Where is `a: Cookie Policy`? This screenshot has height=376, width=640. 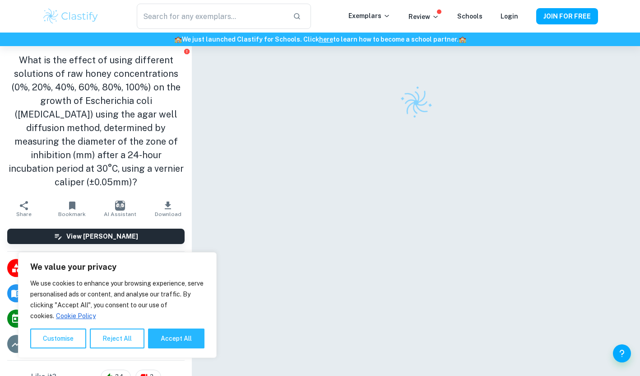
a: Cookie Policy is located at coordinates (76, 316).